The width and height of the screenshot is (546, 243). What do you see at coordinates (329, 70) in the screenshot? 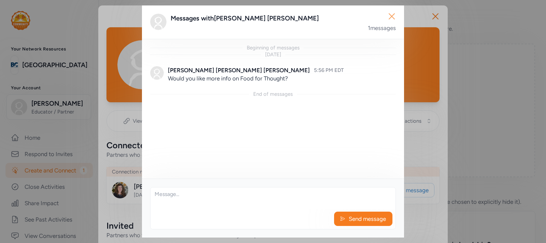
I see `span: 5:56 PM EDT` at bounding box center [329, 70].